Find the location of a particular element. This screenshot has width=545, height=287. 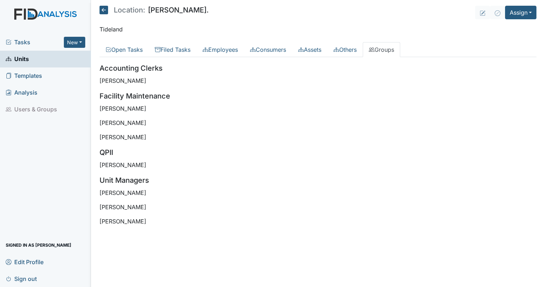

h5: QPII is located at coordinates (318, 152).